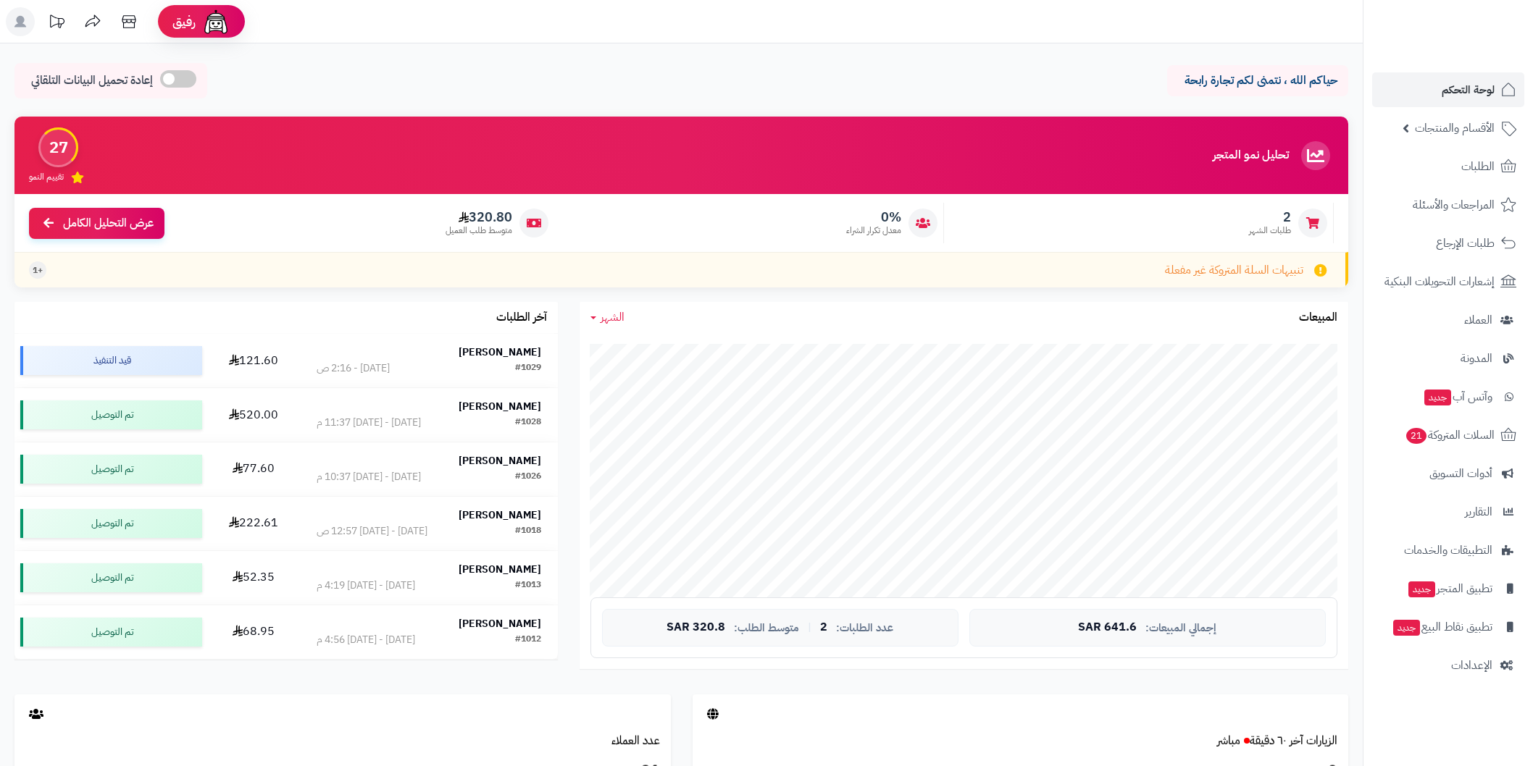 The height and width of the screenshot is (766, 1533). I want to click on span: تطبيق المتجر, so click(1449, 589).